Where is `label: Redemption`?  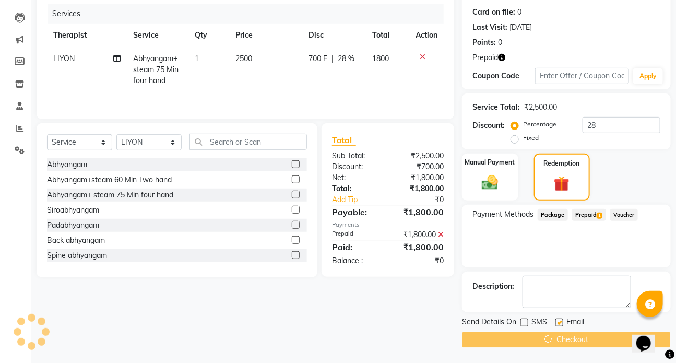
label: Redemption is located at coordinates (562, 163).